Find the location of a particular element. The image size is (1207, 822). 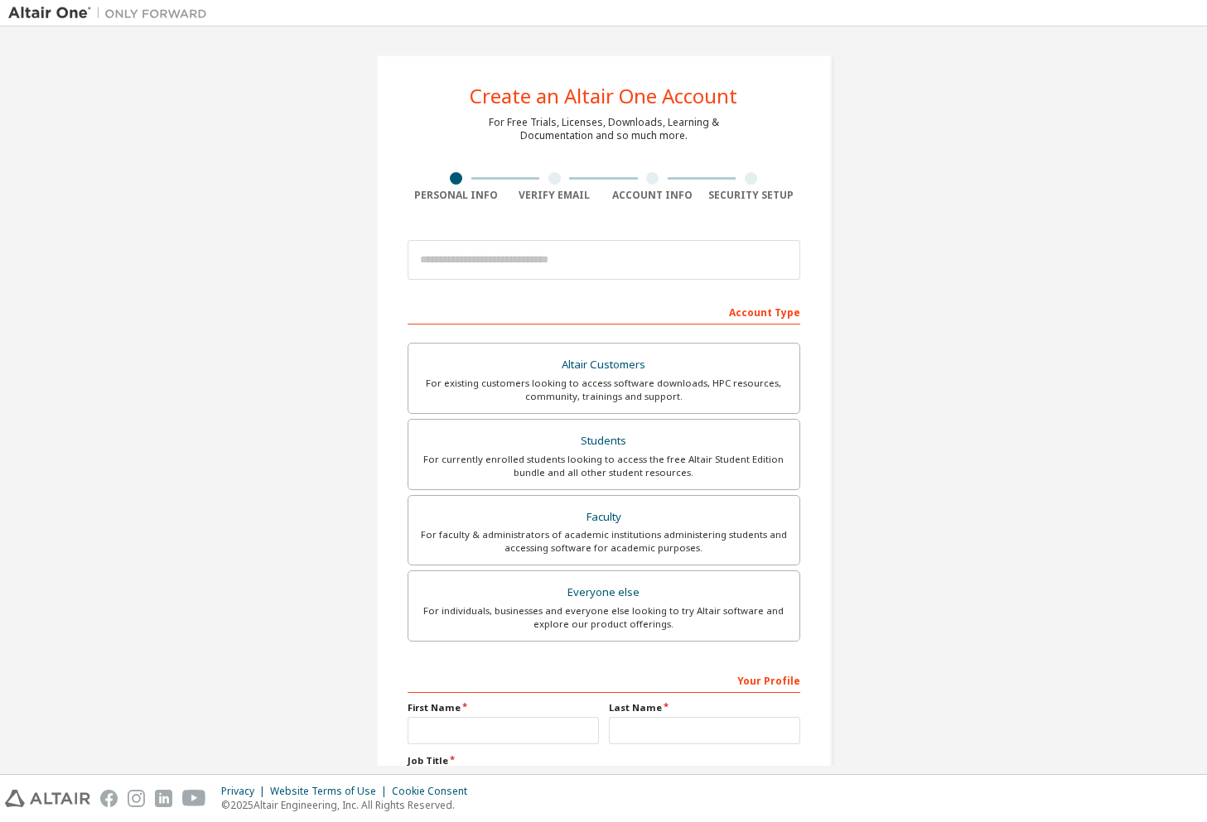

div: Altair Customers is located at coordinates (604, 365).